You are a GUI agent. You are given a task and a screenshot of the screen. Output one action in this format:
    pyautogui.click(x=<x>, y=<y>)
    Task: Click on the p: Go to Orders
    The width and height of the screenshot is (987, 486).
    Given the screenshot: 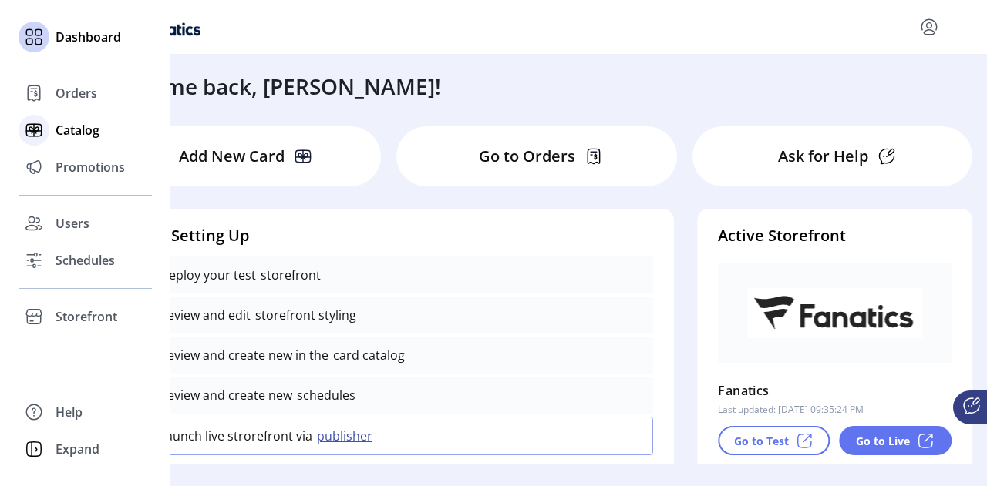 What is the action you would take?
    pyautogui.click(x=527, y=157)
    